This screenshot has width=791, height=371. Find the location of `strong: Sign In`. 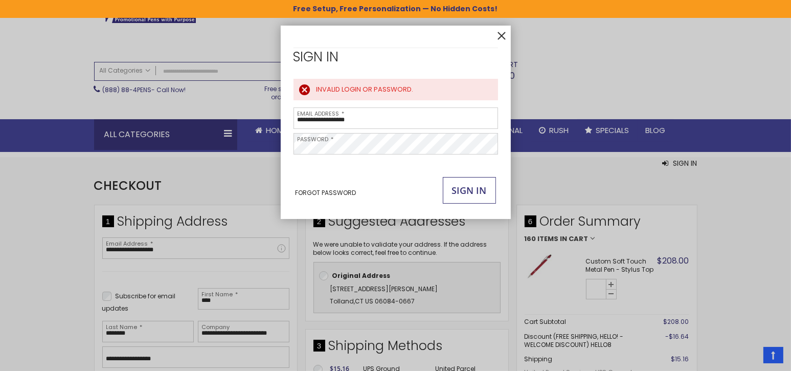

strong: Sign In is located at coordinates (316, 57).